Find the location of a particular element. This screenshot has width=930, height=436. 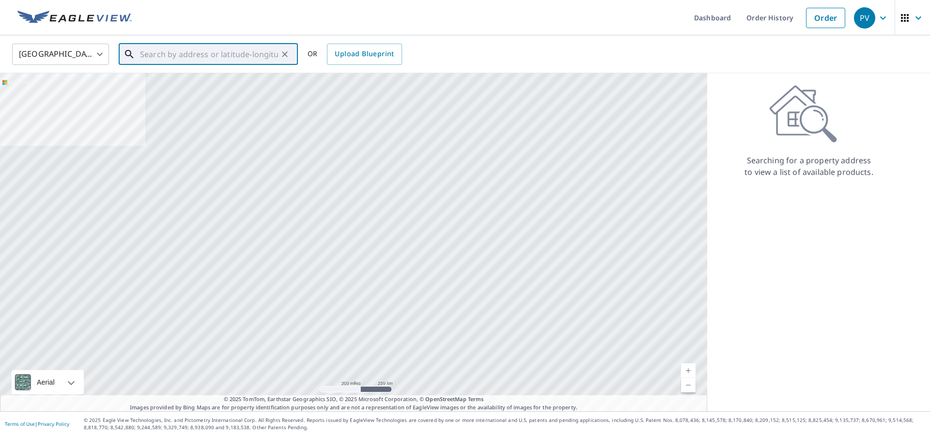

a: Privacy Policy is located at coordinates (53, 424).